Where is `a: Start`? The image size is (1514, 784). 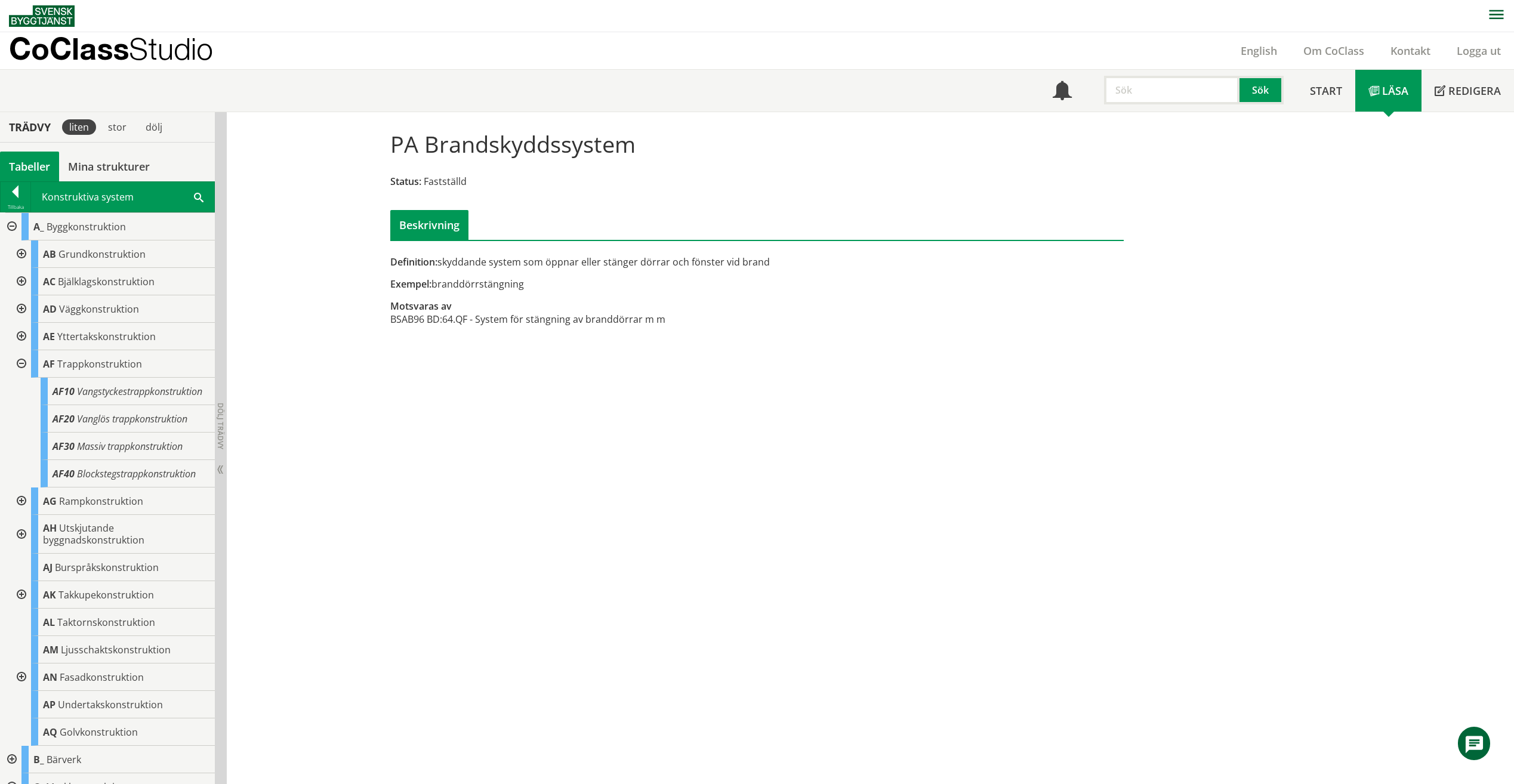 a: Start is located at coordinates (1326, 91).